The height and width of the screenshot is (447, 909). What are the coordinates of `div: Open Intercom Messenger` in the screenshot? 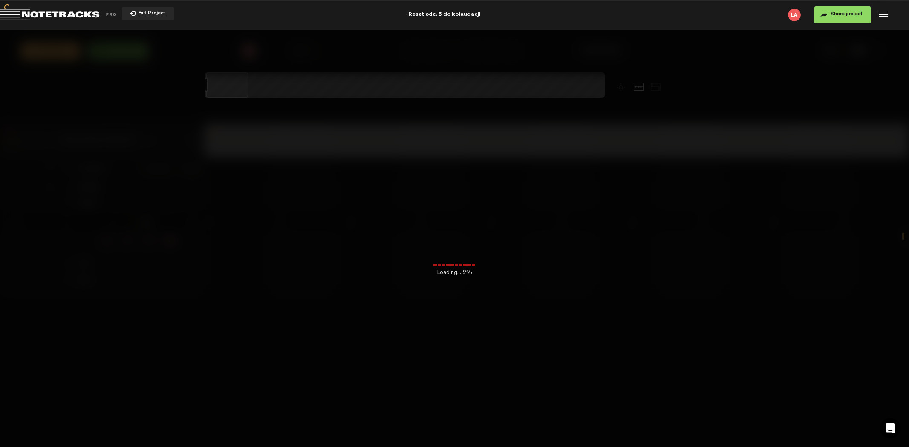 It's located at (890, 429).